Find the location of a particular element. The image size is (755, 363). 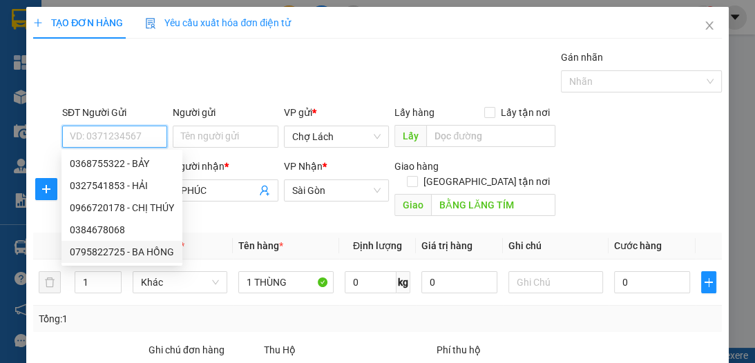

div: 0384678068 is located at coordinates (122, 230).